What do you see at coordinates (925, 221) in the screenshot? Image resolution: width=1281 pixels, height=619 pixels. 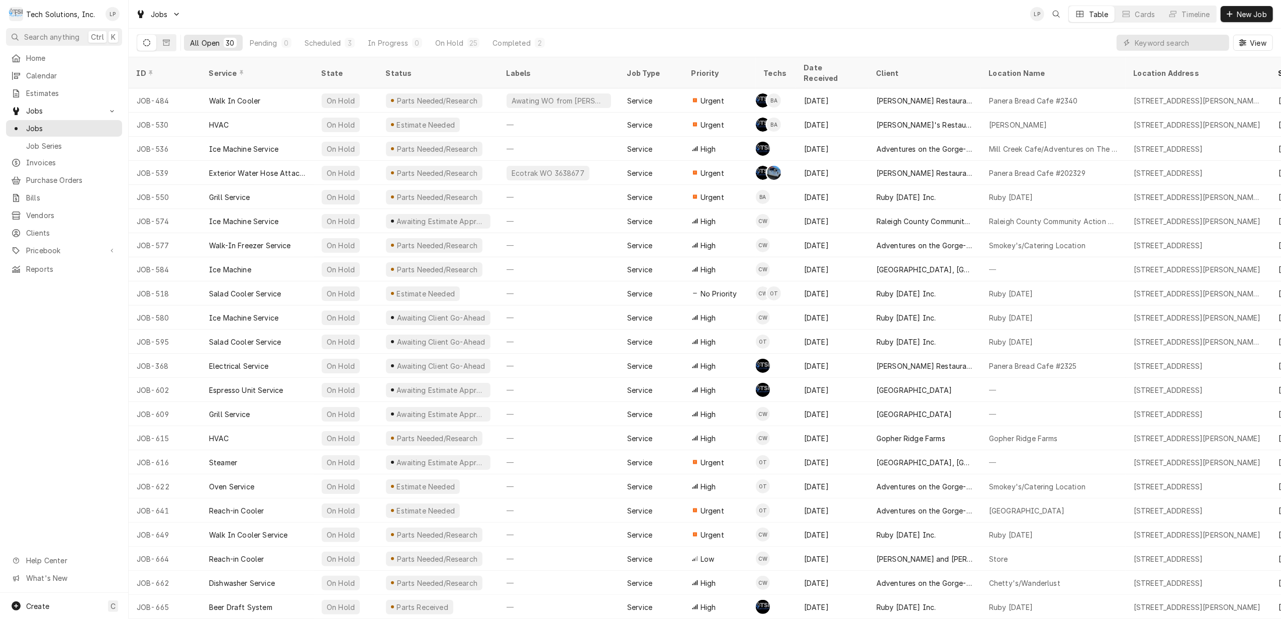 I see `div: Raleigh County Community Action Association` at bounding box center [925, 221].